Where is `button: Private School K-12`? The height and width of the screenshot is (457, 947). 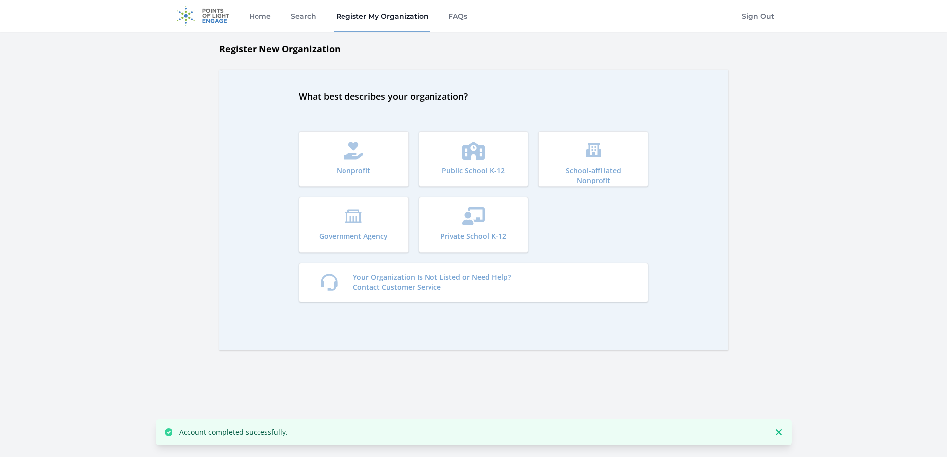 button: Private School K-12 is located at coordinates (473, 225).